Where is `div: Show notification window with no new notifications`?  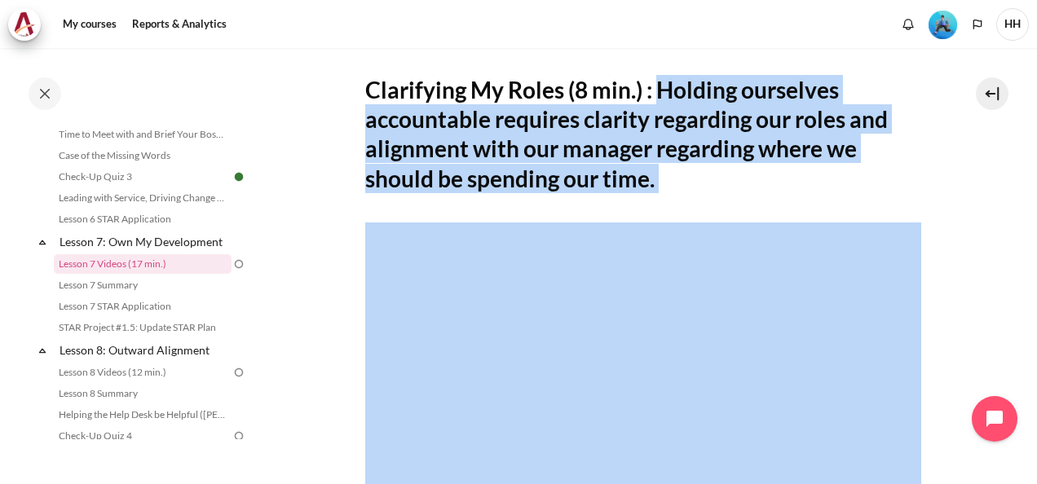 div: Show notification window with no new notifications is located at coordinates (908, 24).